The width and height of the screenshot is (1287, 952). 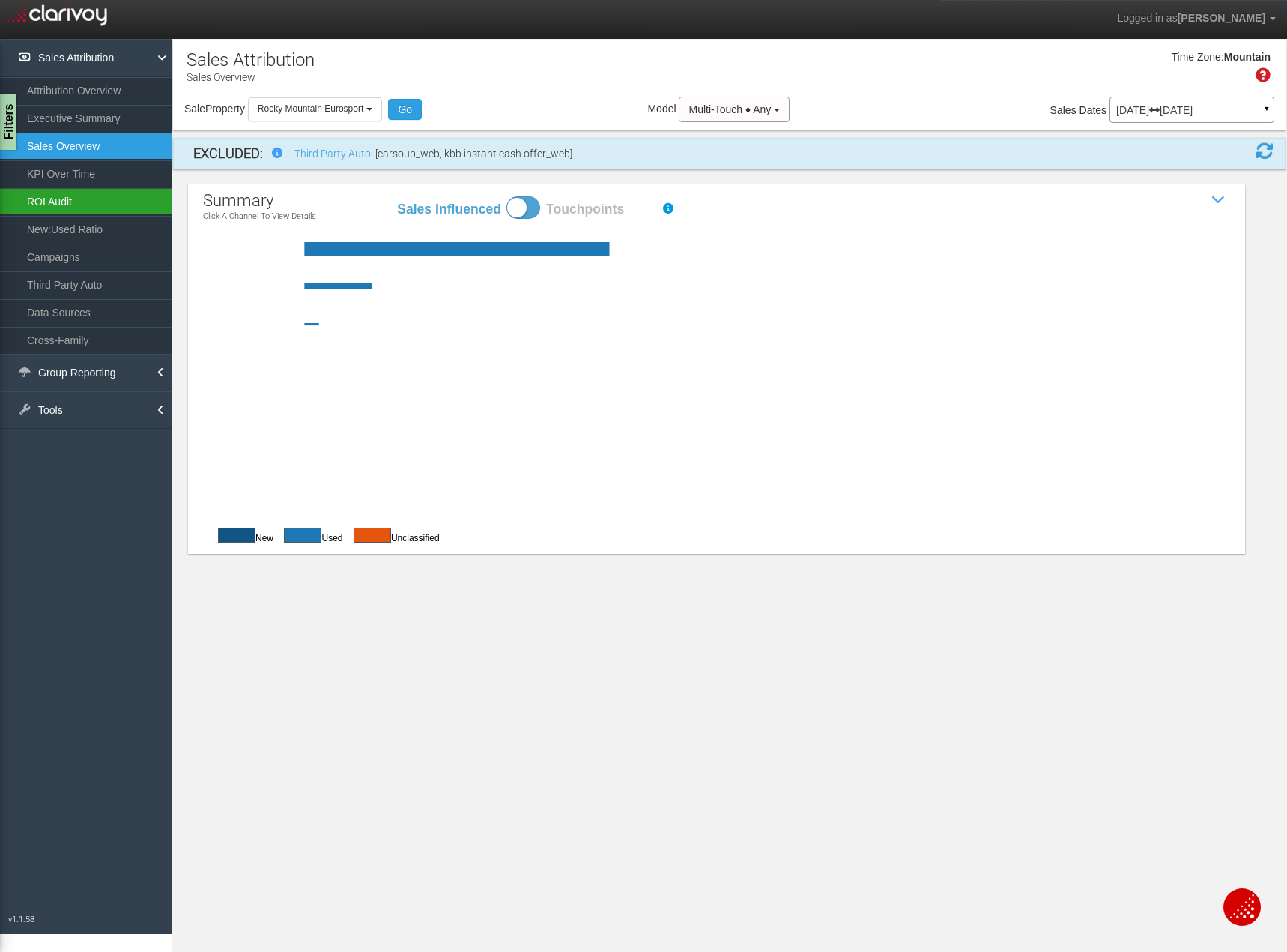 I want to click on label: Sales Influenced, so click(x=449, y=209).